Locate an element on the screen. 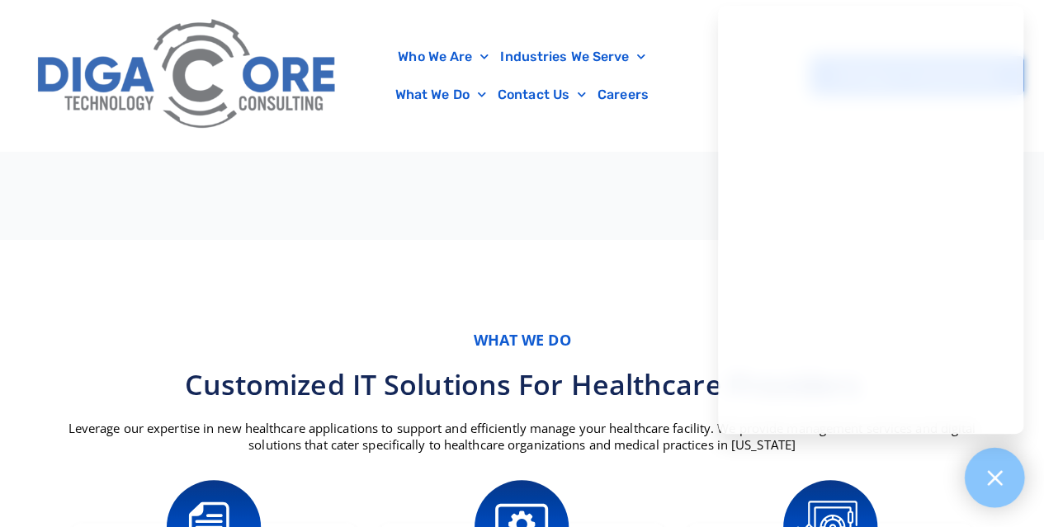 Image resolution: width=1044 pixels, height=527 pixels. a: Contact Us is located at coordinates (541, 95).